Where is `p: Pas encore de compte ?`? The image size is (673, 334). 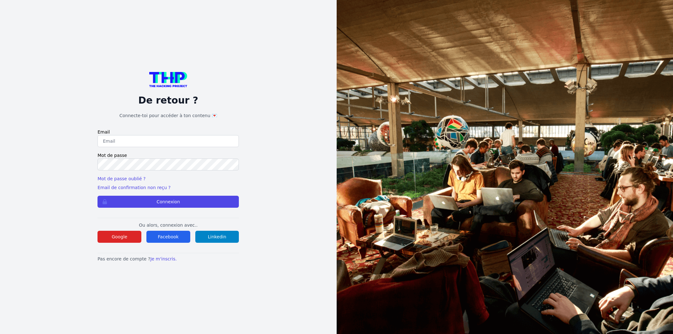 p: Pas encore de compte ? is located at coordinates (168, 259).